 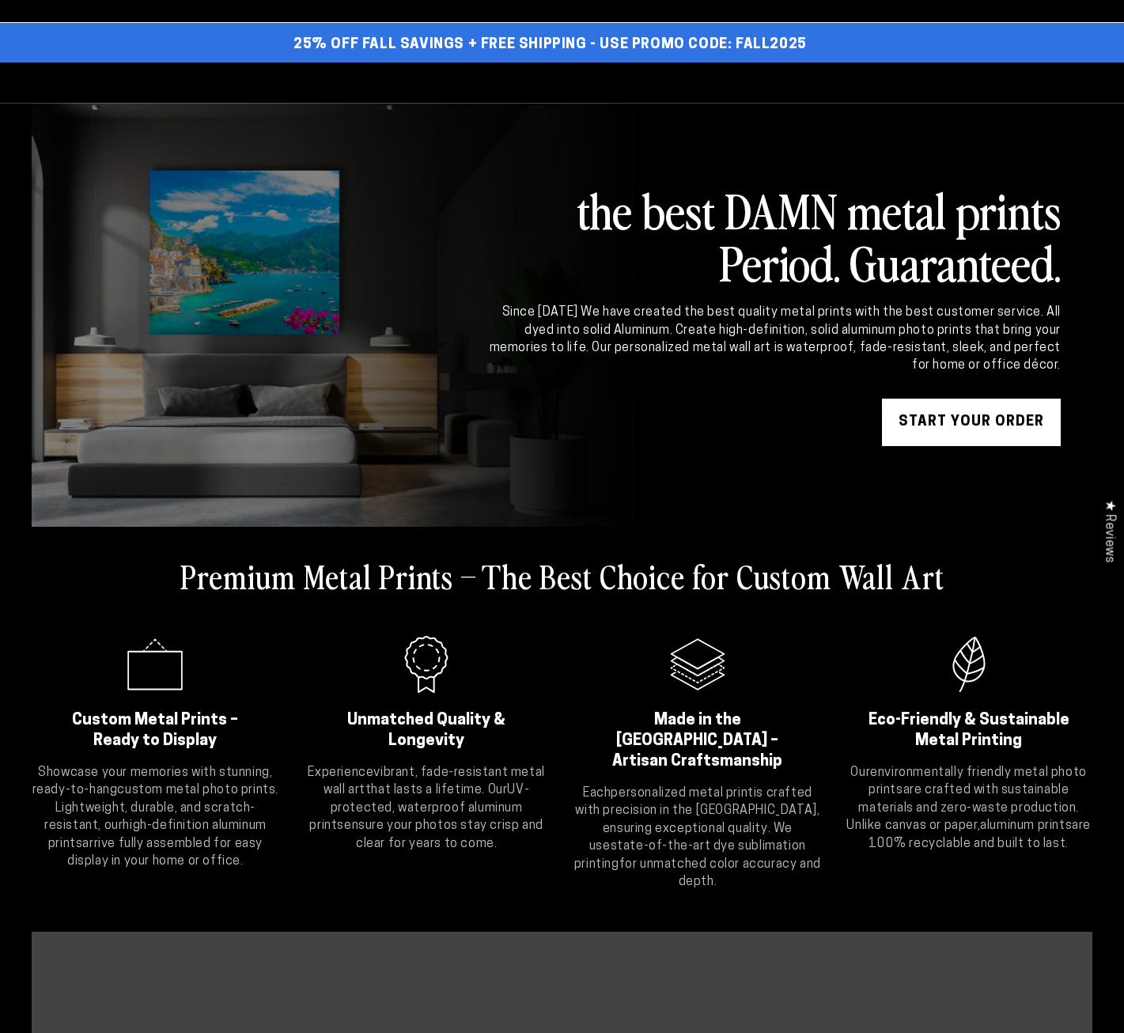 I want to click on strong: UV-protected, waterproof aluminum prints, so click(x=419, y=808).